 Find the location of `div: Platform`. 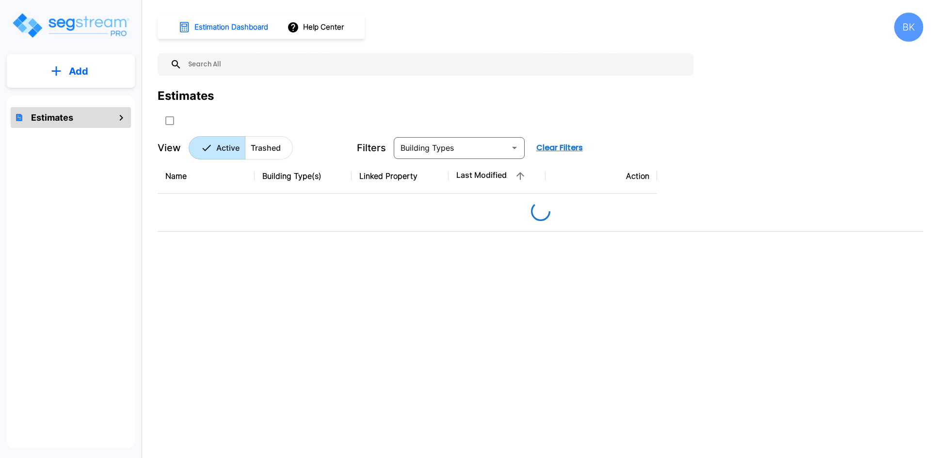

div: Platform is located at coordinates (241, 148).